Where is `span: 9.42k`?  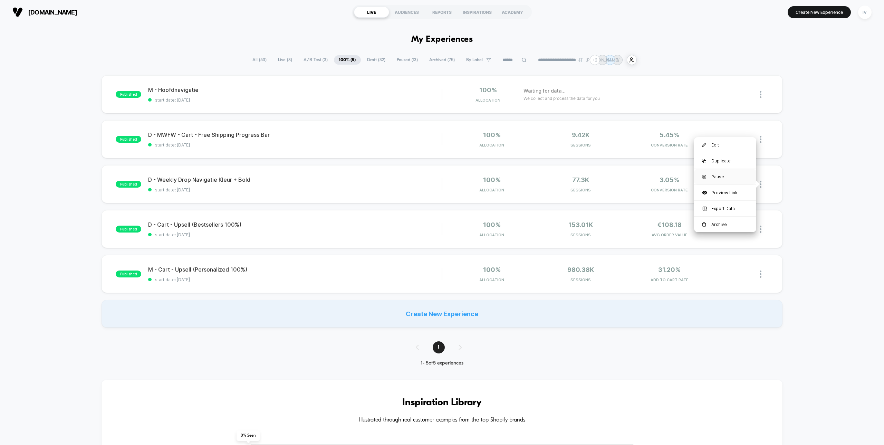 span: 9.42k is located at coordinates (581, 135).